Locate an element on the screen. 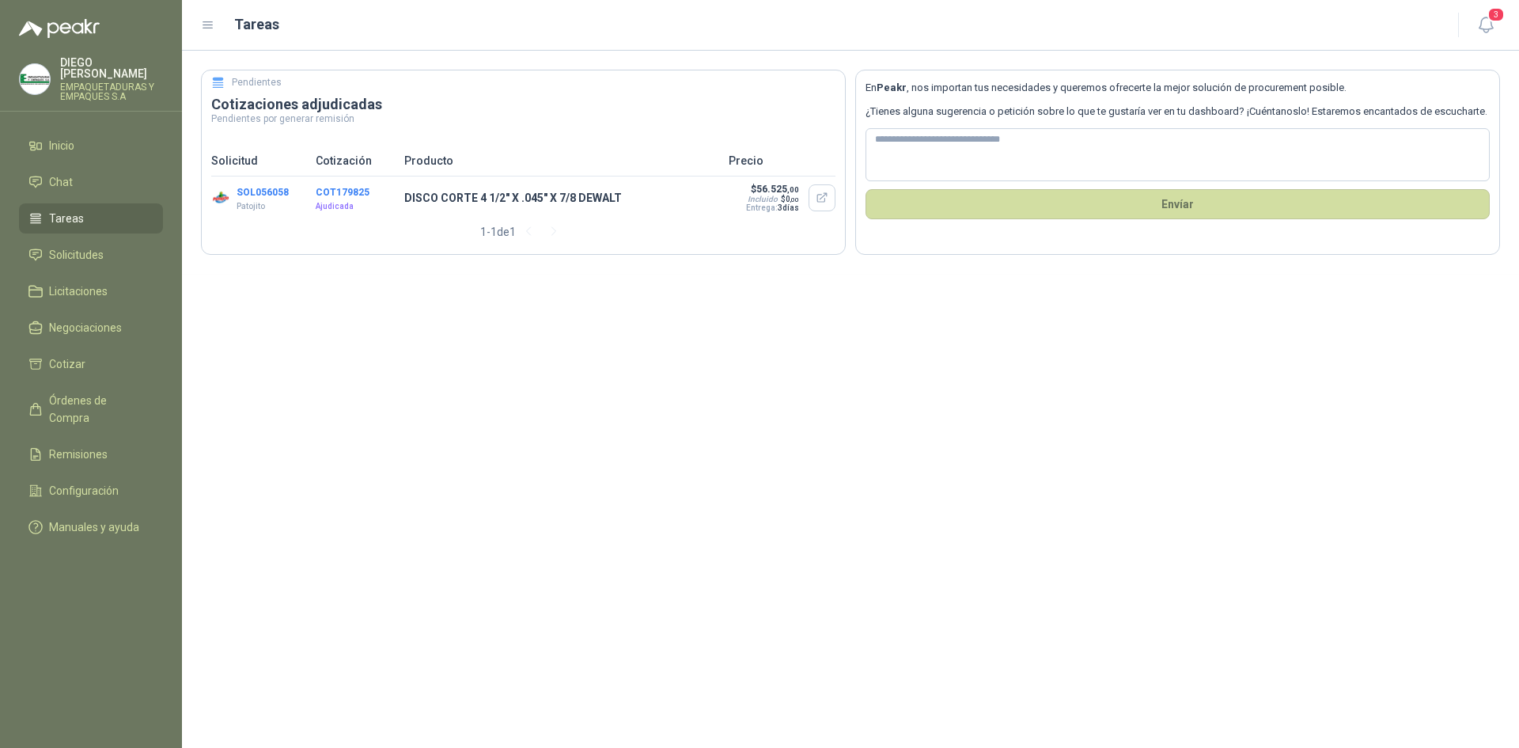  p: Producto is located at coordinates (562, 161).